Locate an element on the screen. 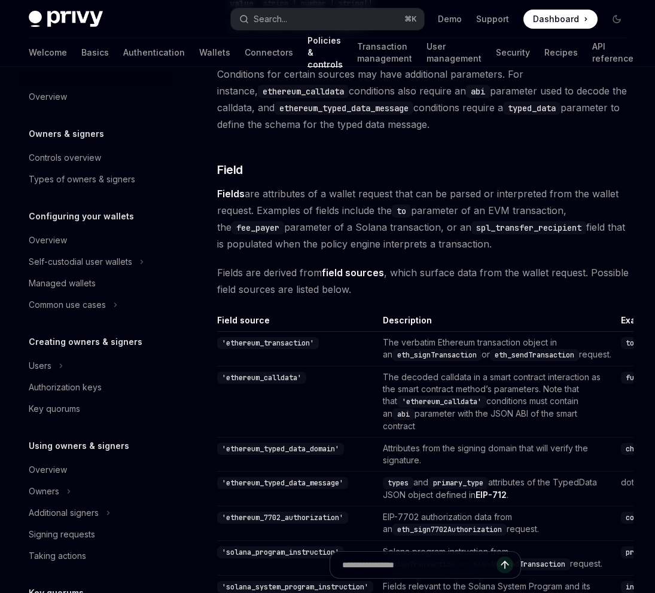 This screenshot has height=593, width=655. div: Authorization keys is located at coordinates (65, 387).